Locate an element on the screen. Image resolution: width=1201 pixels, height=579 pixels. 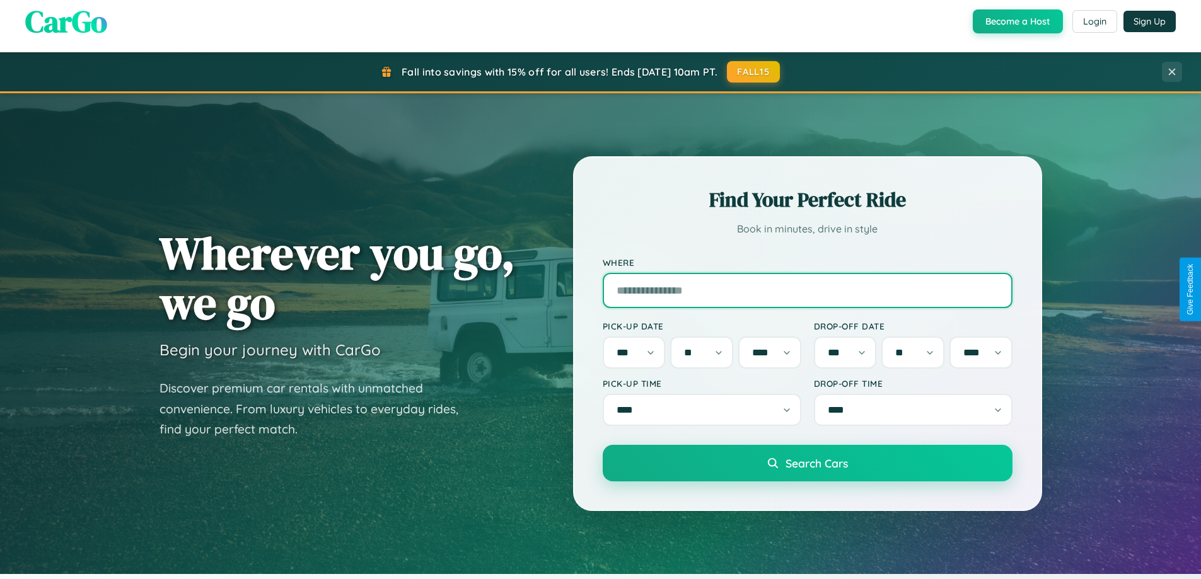
button: Become a Host is located at coordinates (1017, 21).